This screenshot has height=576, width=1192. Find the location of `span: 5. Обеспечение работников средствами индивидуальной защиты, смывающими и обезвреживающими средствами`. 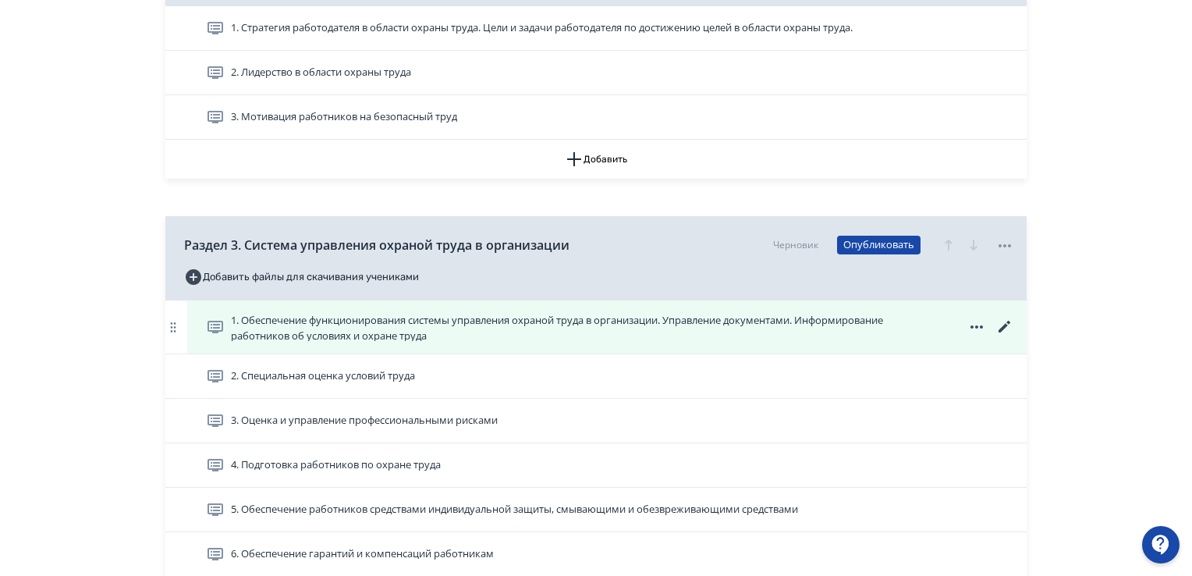

span: 5. Обеспечение работников средствами индивидуальной защиты, смывающими и обезвреживающими средствами is located at coordinates (514, 509).